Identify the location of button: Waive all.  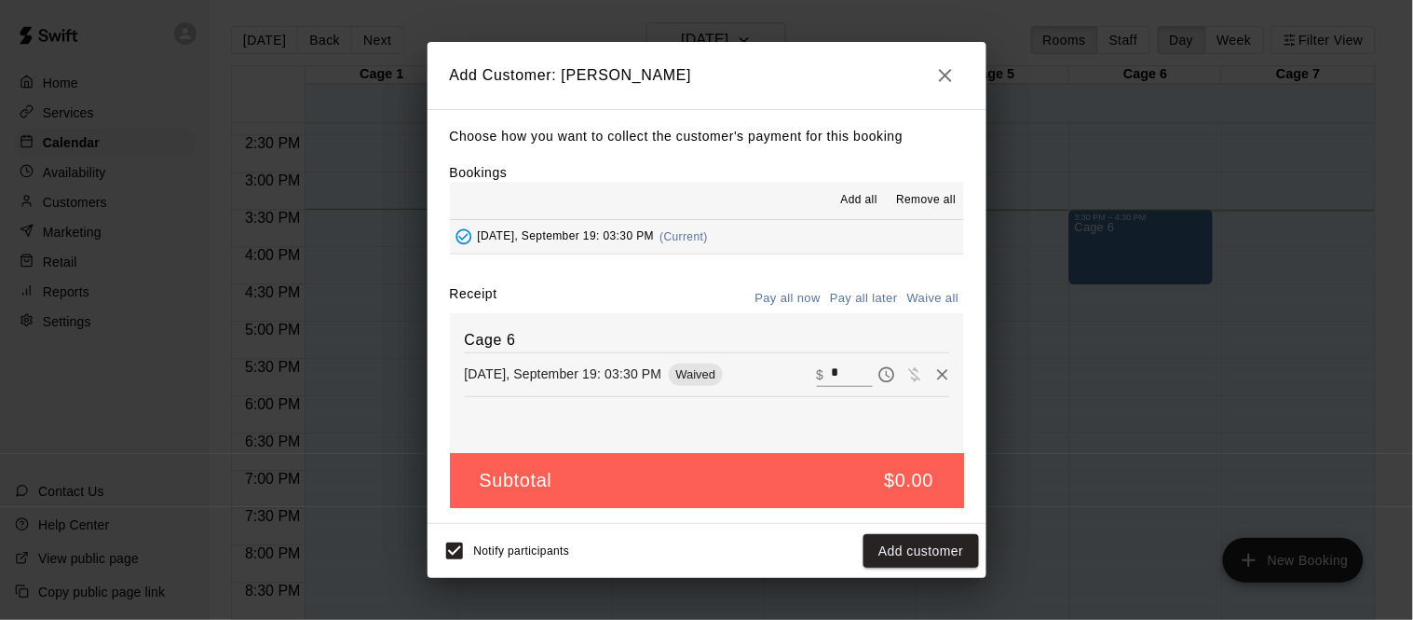
(934, 298).